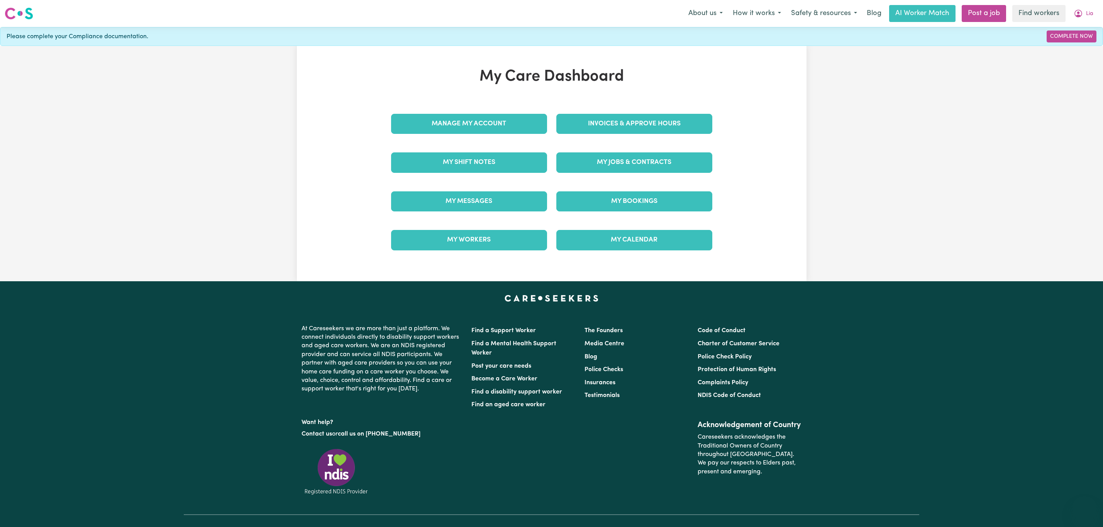  What do you see at coordinates (604, 331) in the screenshot?
I see `a: The Founders` at bounding box center [604, 331].